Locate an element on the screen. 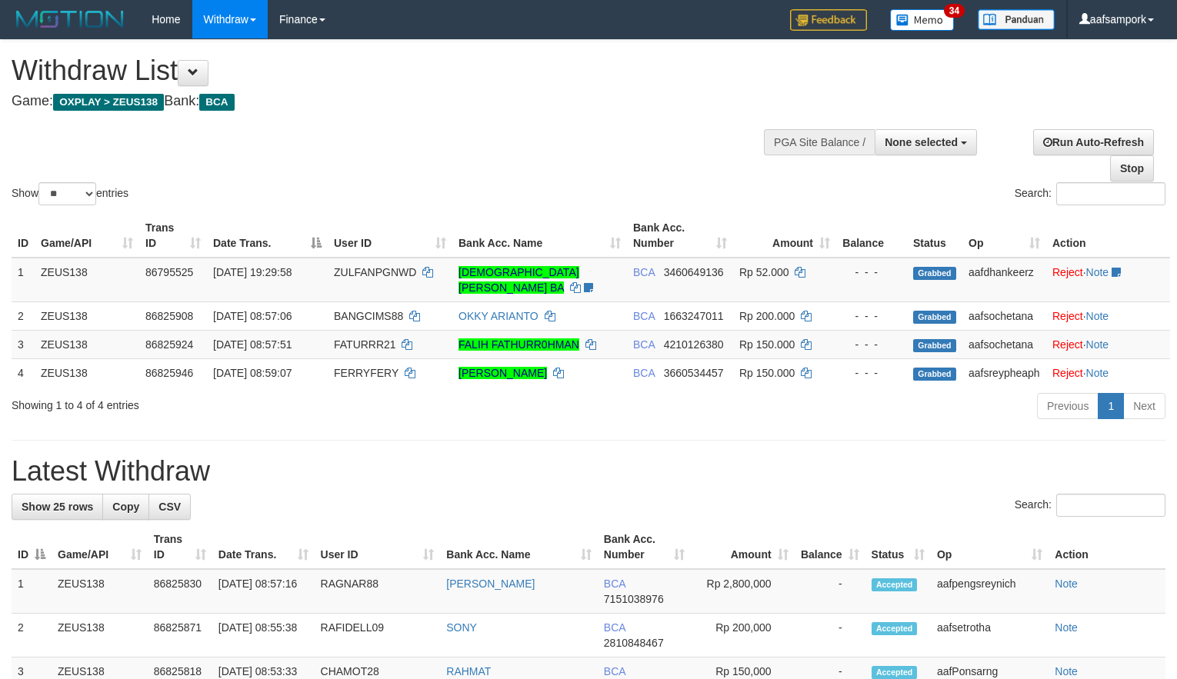 The height and width of the screenshot is (679, 1177). img: Feedback.jpg is located at coordinates (828, 20).